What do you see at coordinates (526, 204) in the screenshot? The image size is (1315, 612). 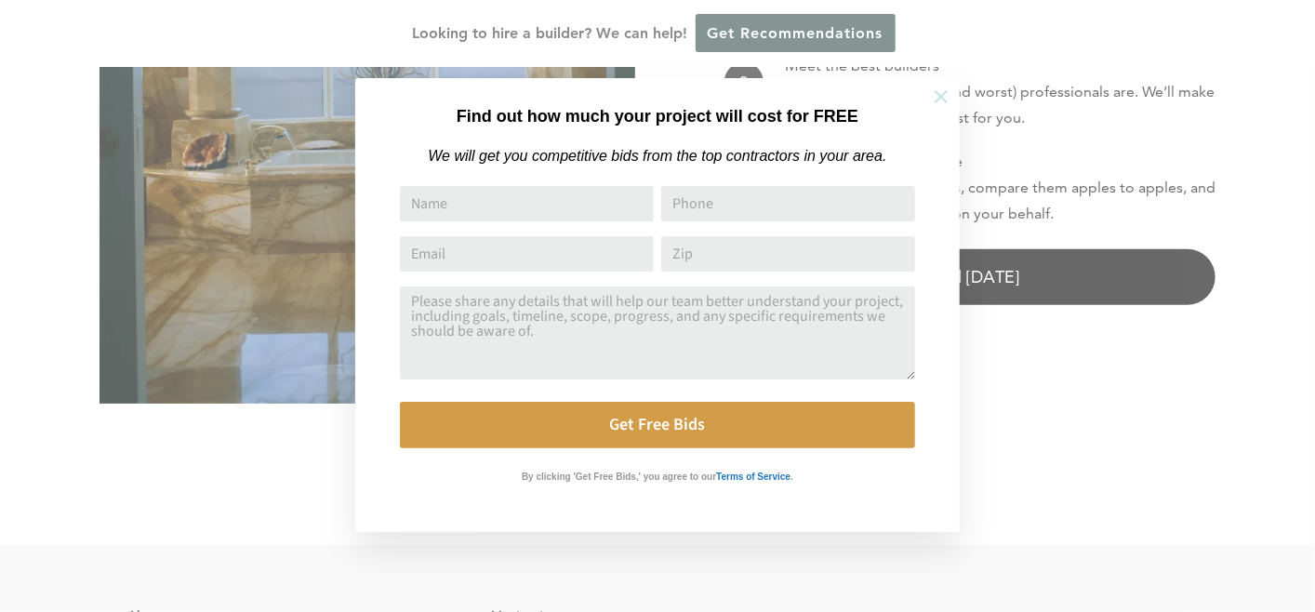 I see `input: Name` at bounding box center [526, 204].